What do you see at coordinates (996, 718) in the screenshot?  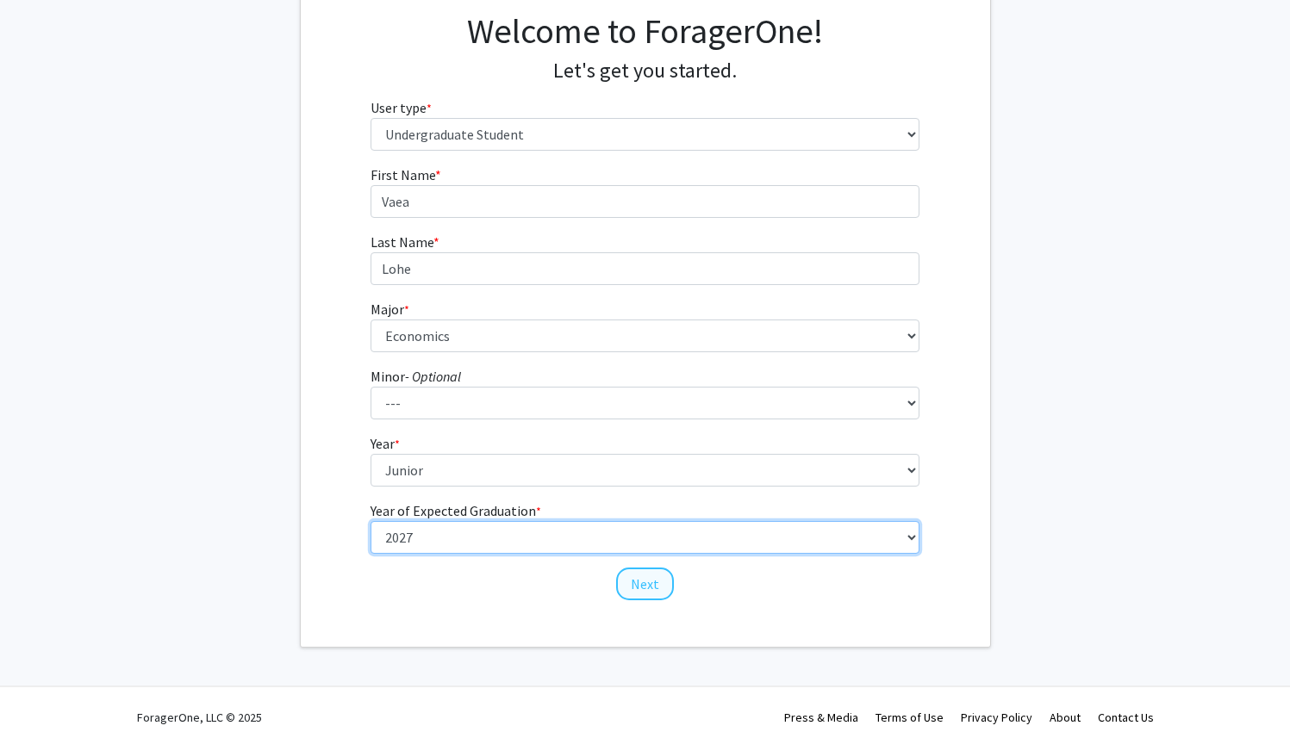 I see `a: Privacy Policy` at bounding box center [996, 718].